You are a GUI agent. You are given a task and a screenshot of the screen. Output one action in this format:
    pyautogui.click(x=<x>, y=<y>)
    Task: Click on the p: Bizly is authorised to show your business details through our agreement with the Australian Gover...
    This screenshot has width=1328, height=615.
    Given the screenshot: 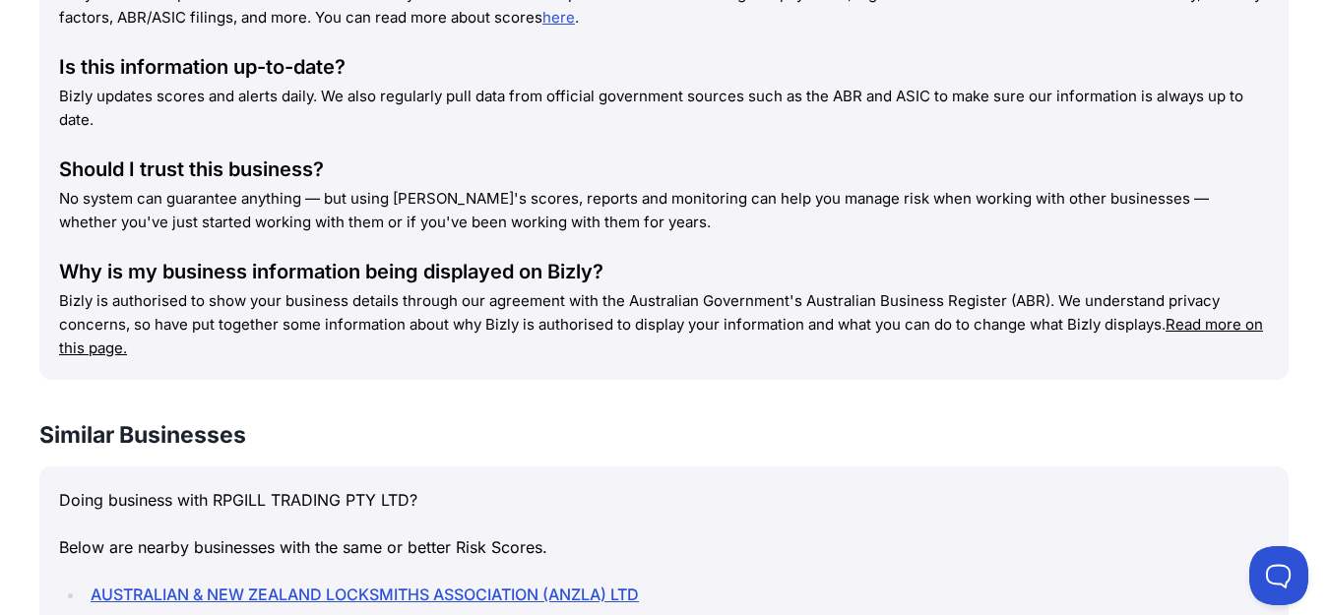 What is the action you would take?
    pyautogui.click(x=664, y=325)
    